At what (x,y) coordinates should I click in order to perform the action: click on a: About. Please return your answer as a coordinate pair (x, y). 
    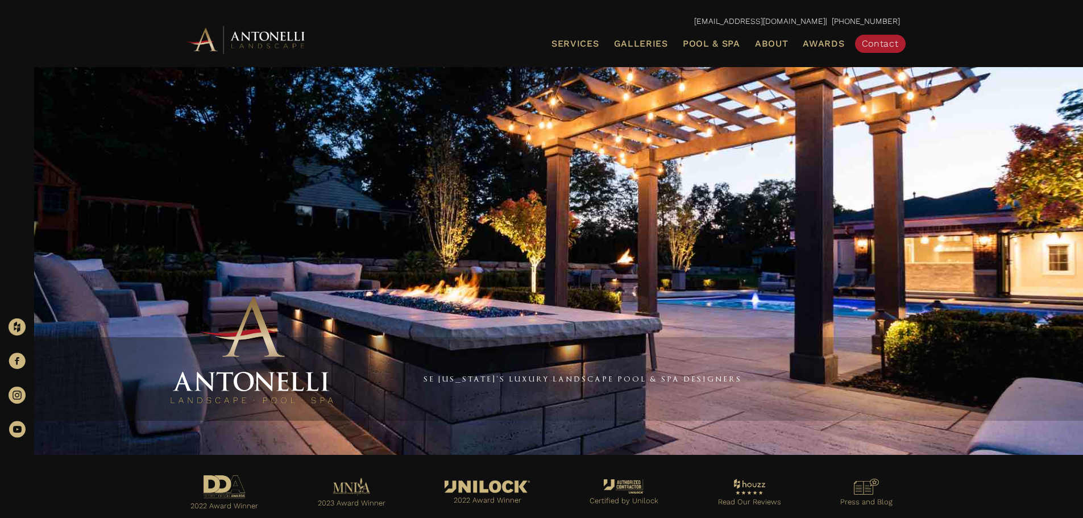
    Looking at the image, I should click on (771, 44).